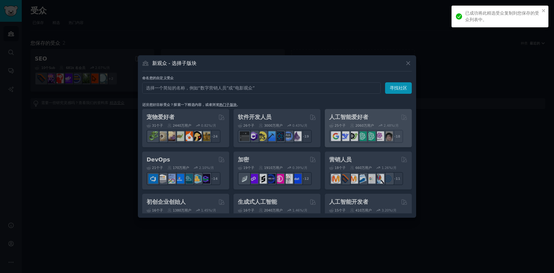 Image resolution: width=554 pixels, height=273 pixels. I want to click on font: 已成功将此精选受众复制到您保存的受众列表中。, so click(502, 16).